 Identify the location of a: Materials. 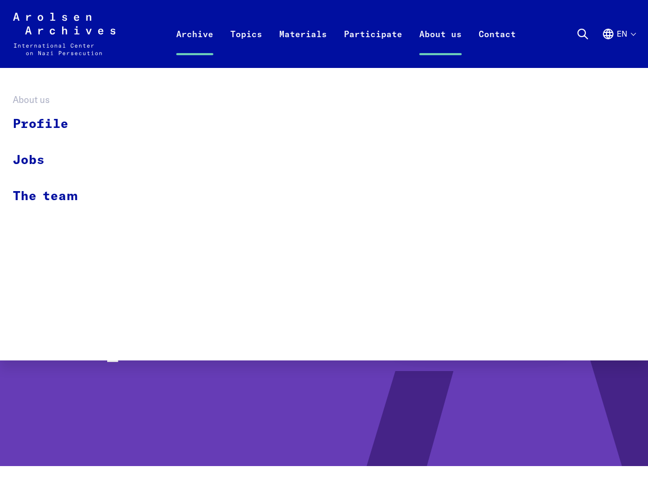
(303, 47).